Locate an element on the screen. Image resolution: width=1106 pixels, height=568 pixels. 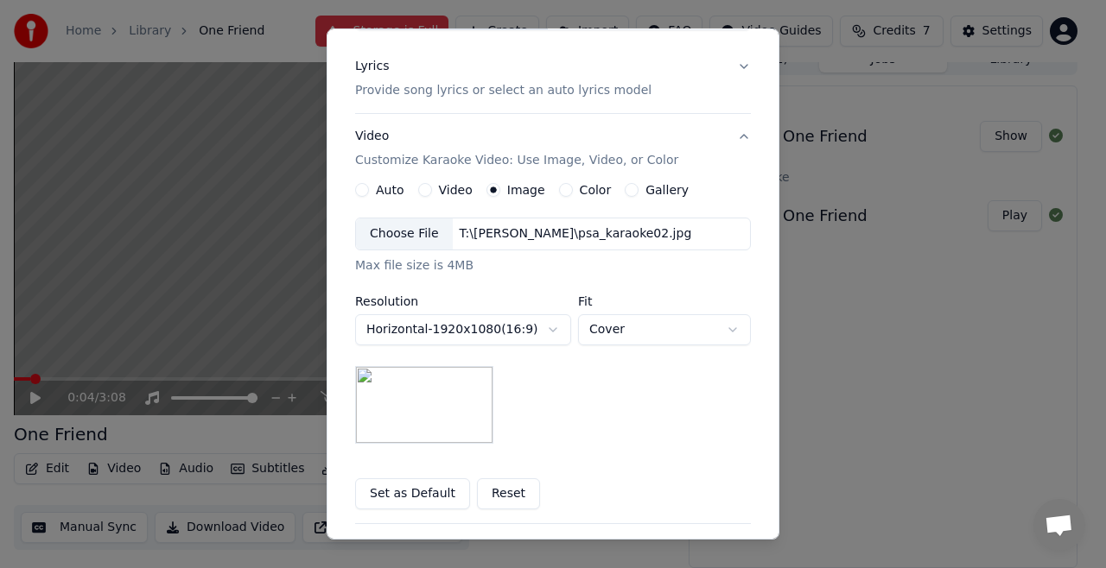
div: VideoCustomize Karaoke Video: Use Image, Video, or Color is located at coordinates (553, 353).